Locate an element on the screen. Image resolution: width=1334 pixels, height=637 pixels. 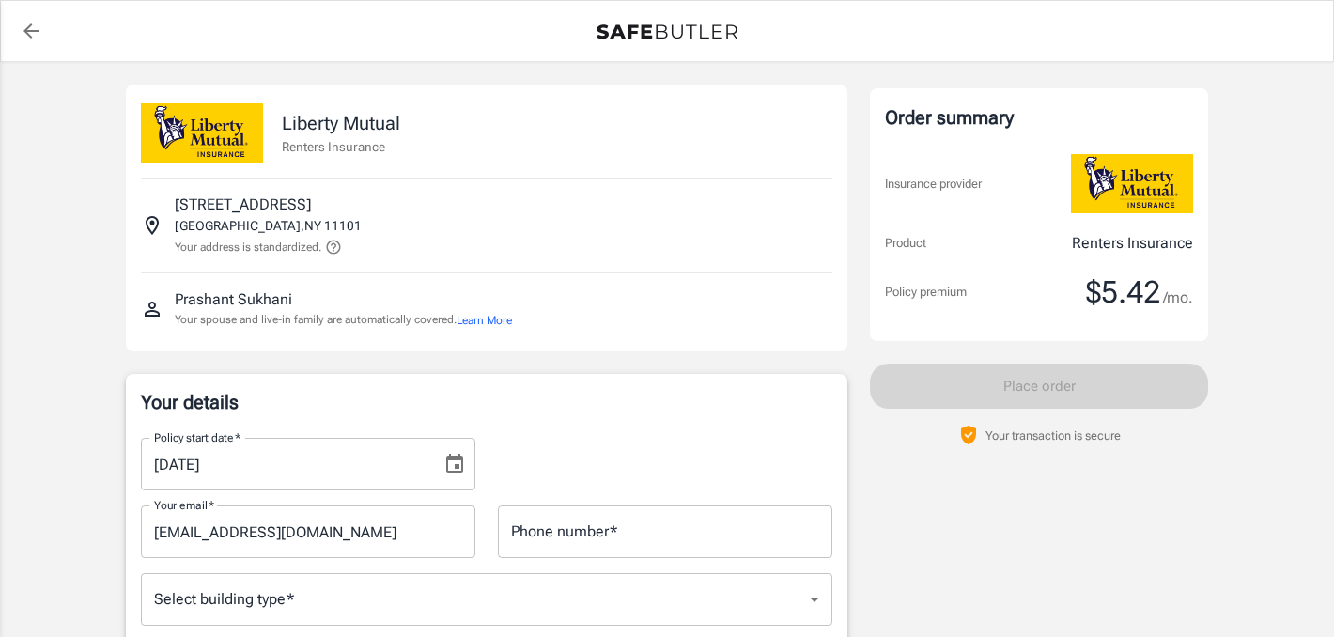
p: Your details is located at coordinates (487, 402).